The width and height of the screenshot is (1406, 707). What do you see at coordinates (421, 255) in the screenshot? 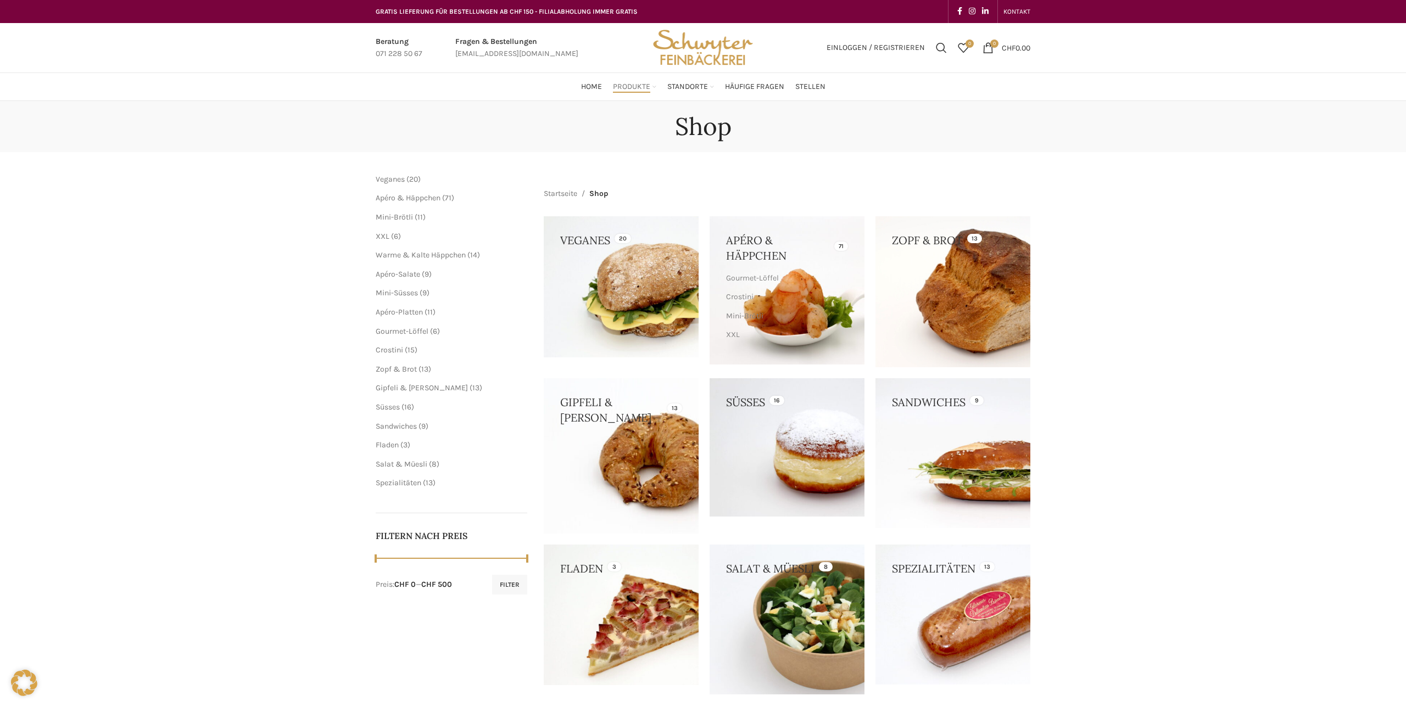
I see `span: Warme & Kalte Häppchen` at bounding box center [421, 255].